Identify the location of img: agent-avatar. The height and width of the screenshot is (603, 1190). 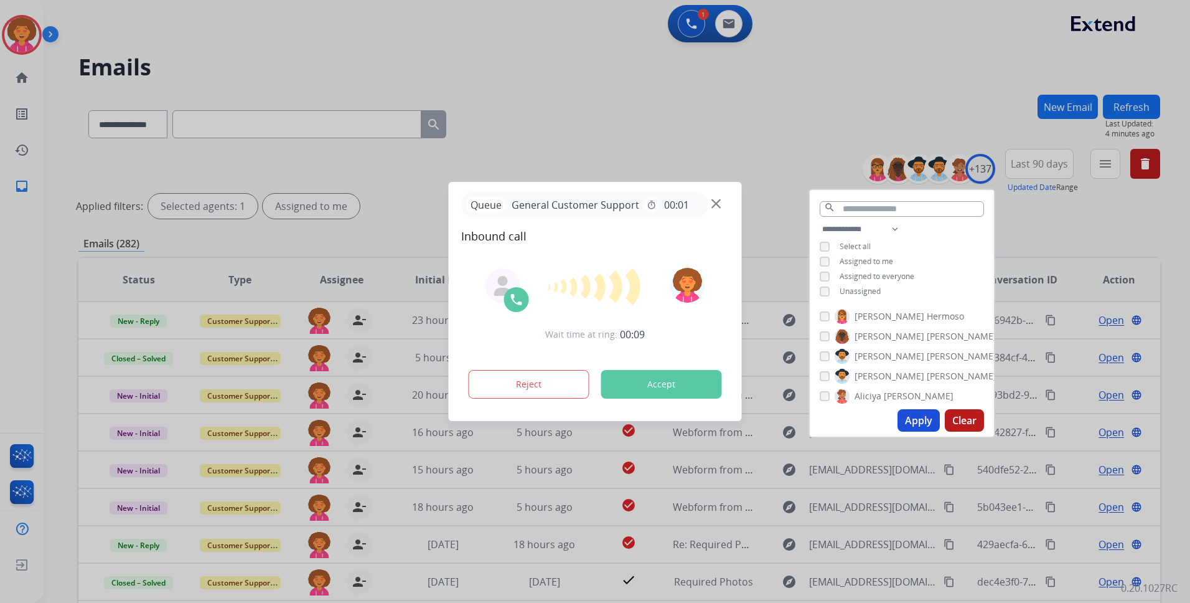
(503, 286).